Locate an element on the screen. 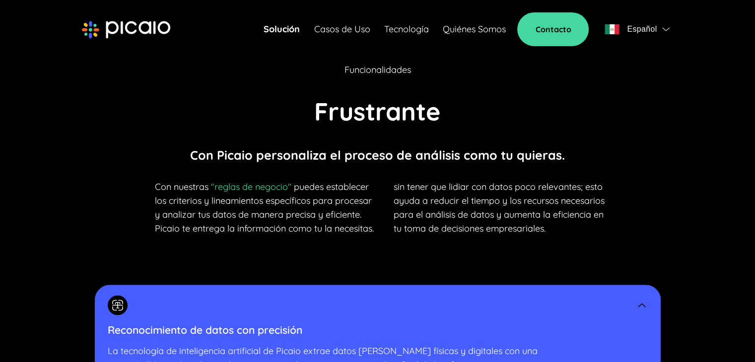  a: Tecnología is located at coordinates (406, 29).